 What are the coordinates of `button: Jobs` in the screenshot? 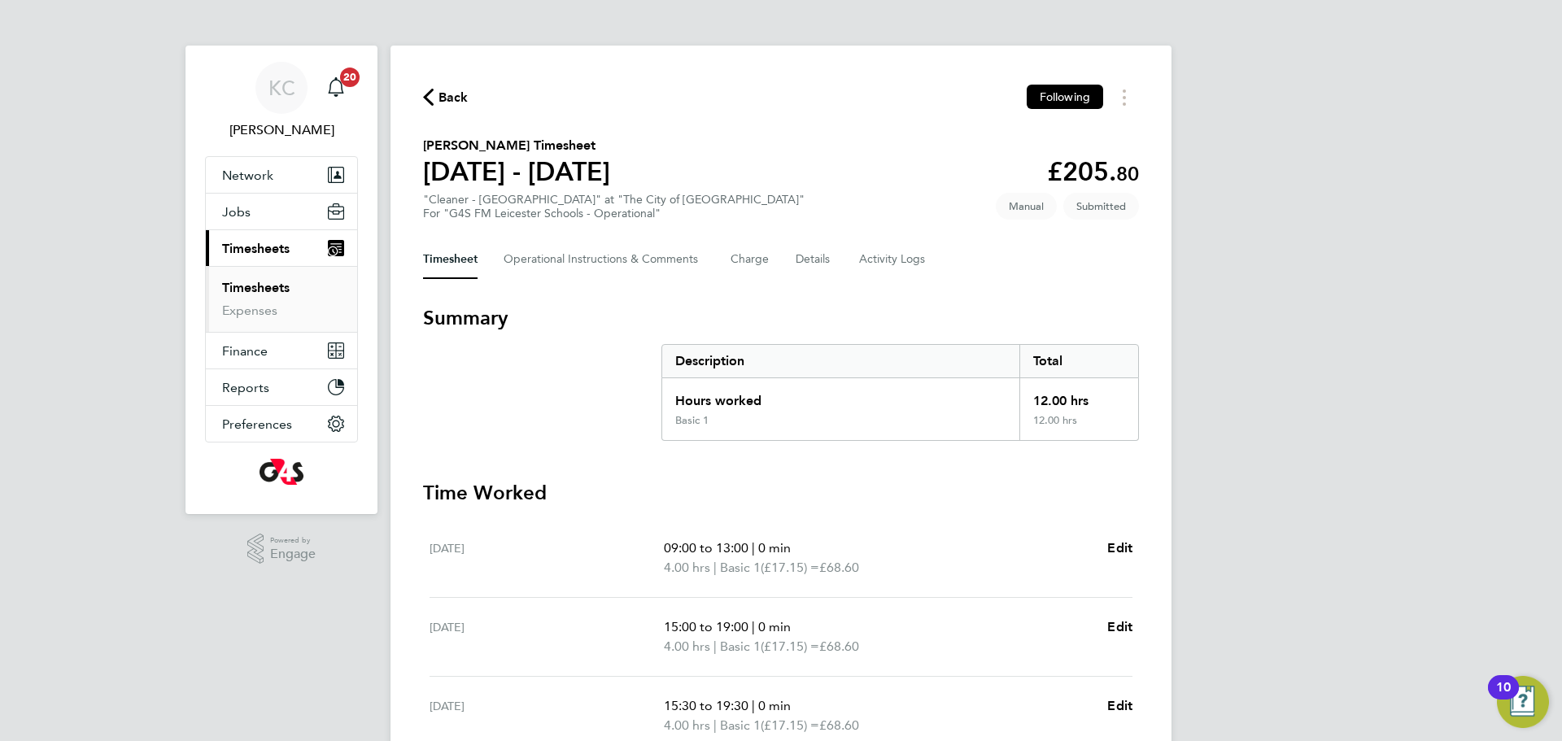 It's located at (282, 212).